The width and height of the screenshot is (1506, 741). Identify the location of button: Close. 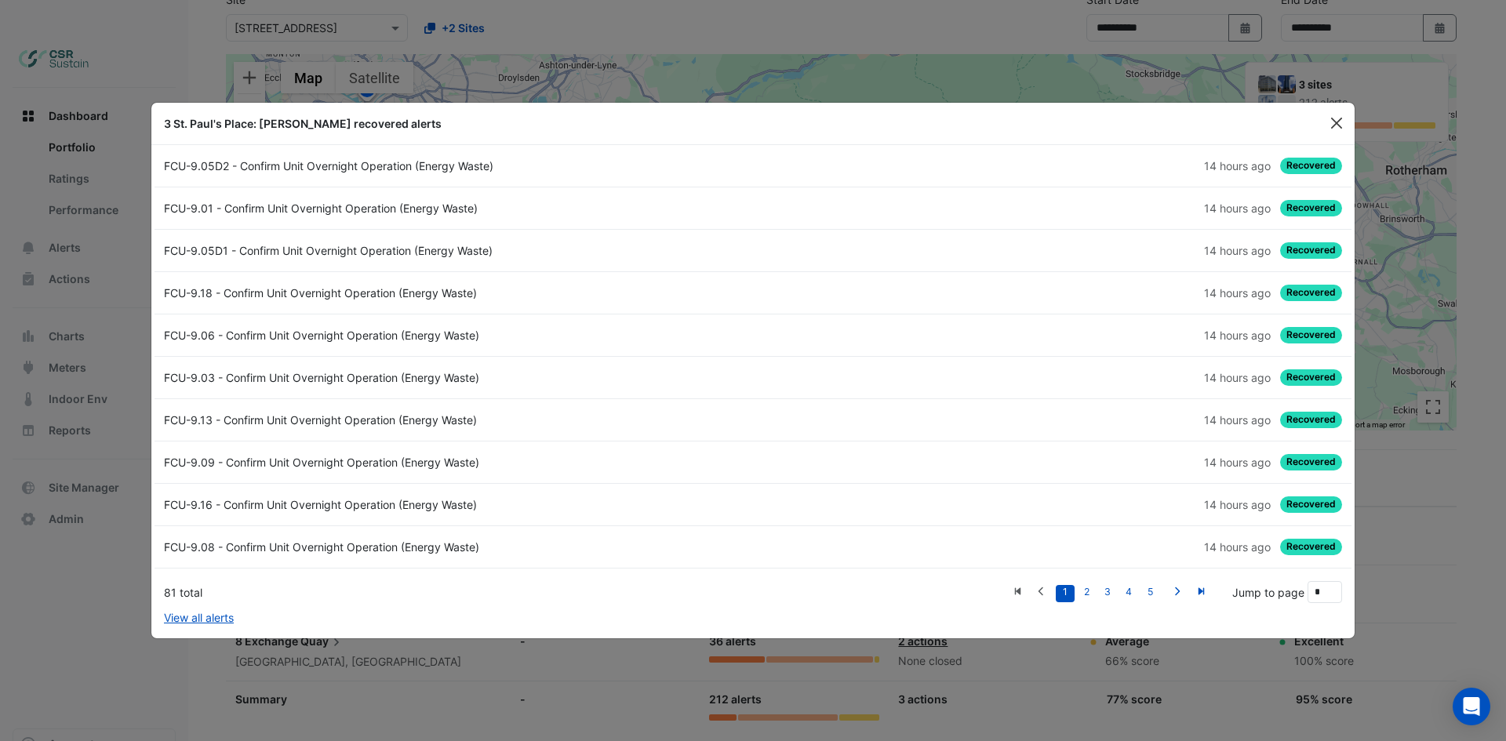
(1337, 123).